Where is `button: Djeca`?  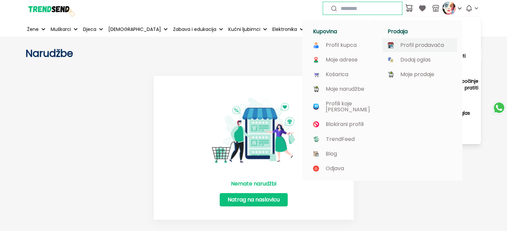
button: Djeca is located at coordinates (93, 29).